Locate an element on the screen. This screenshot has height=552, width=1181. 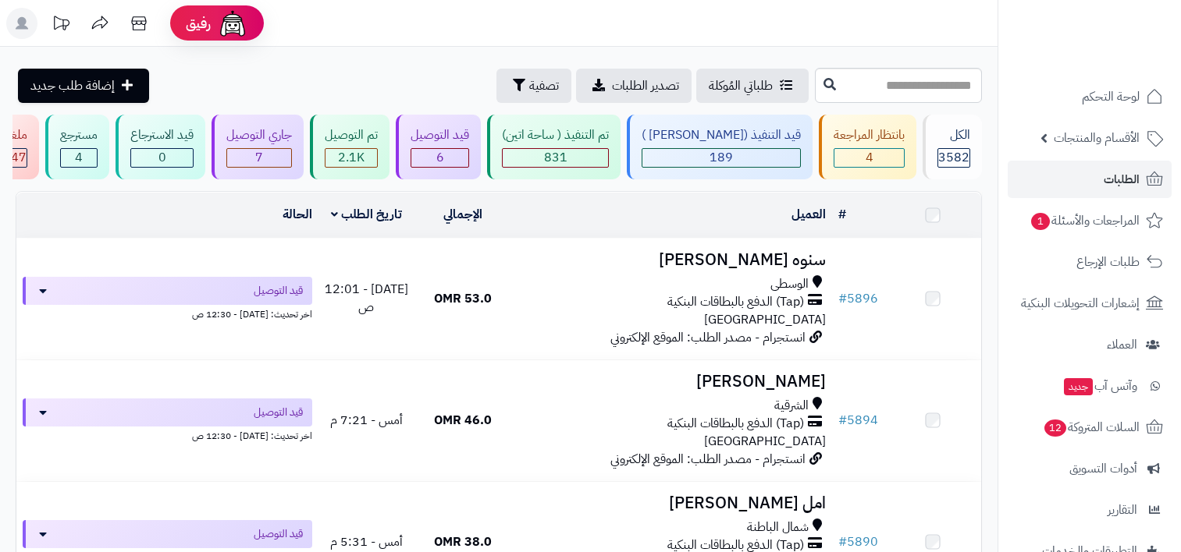
span: إشعارات التحويلات البنكية is located at coordinates (1080, 304).